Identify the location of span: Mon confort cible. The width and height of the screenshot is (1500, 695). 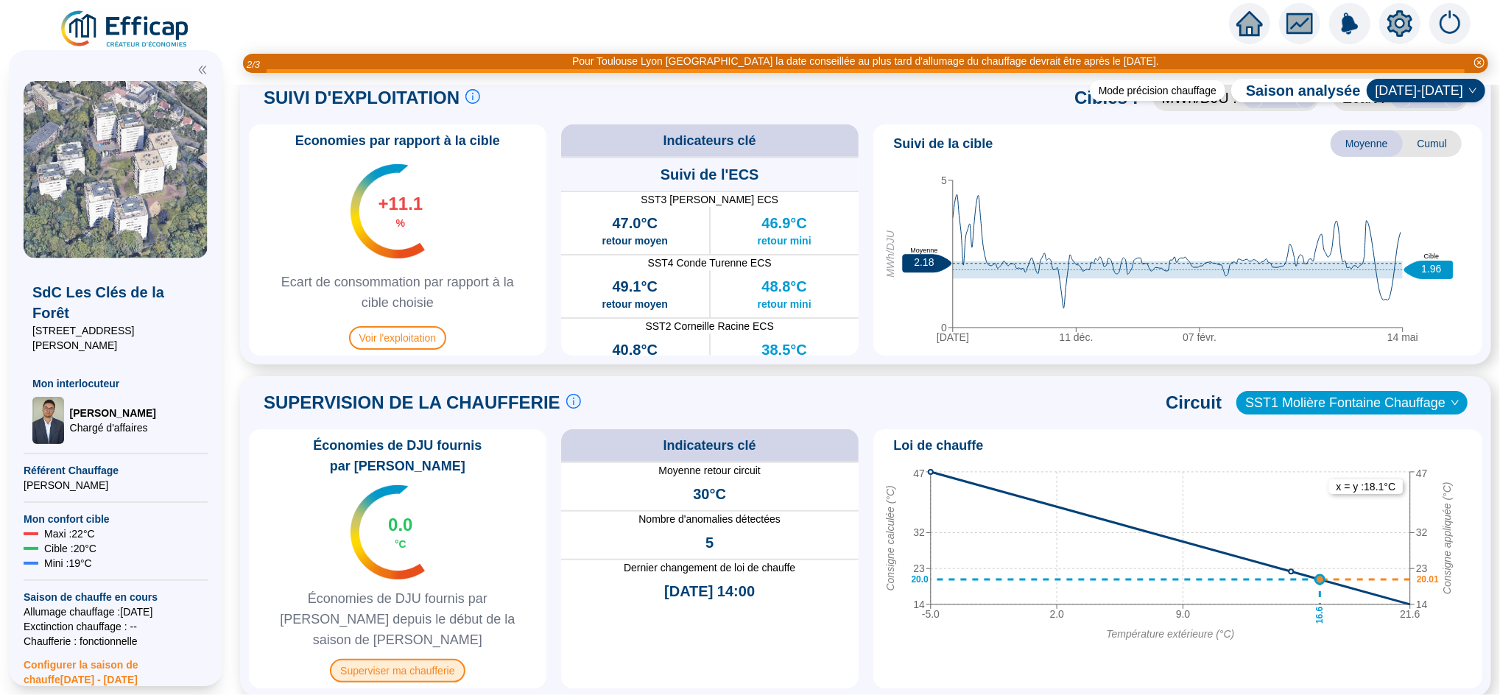
(116, 519).